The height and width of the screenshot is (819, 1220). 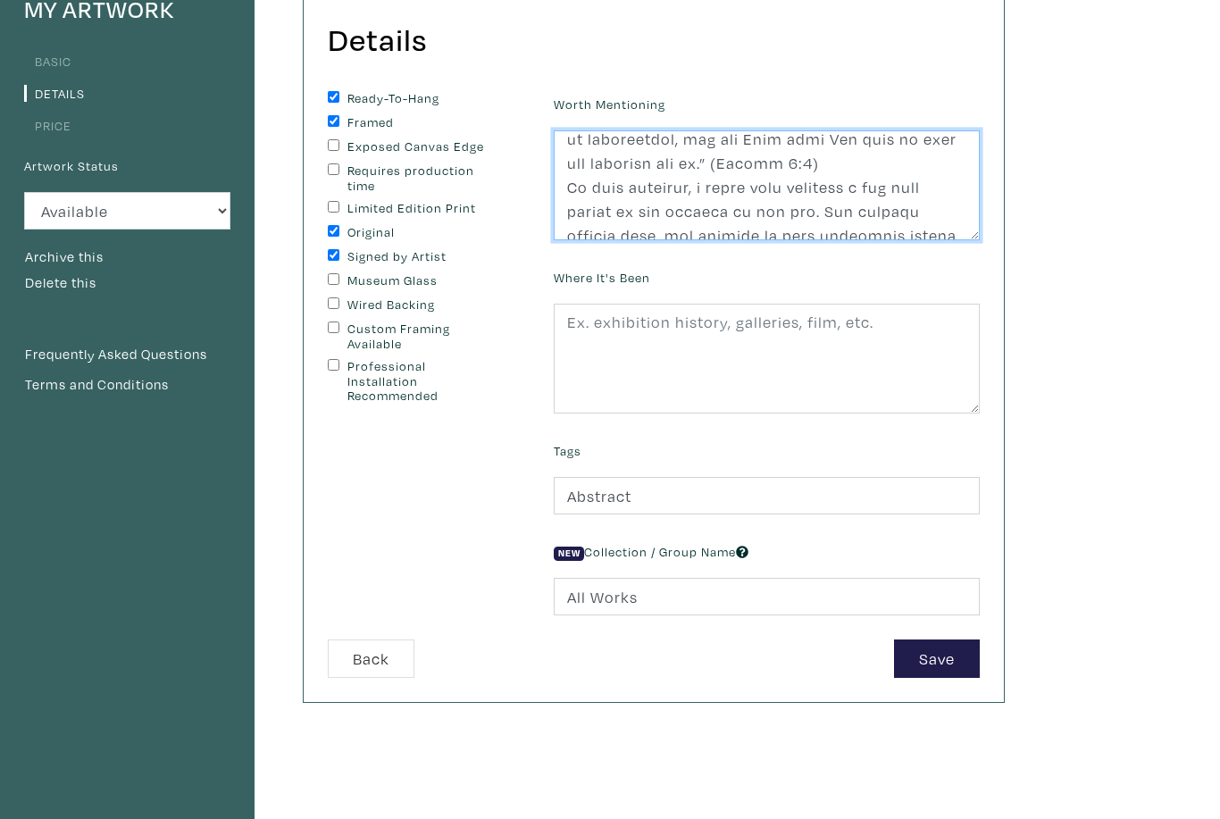 What do you see at coordinates (377, 39) in the screenshot?
I see `h2: Details` at bounding box center [377, 39].